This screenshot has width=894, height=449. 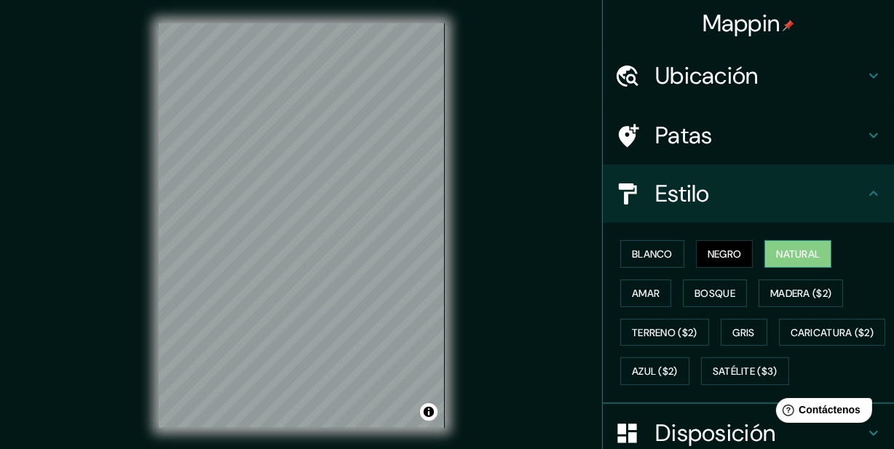 I want to click on button: Natural, so click(x=798, y=254).